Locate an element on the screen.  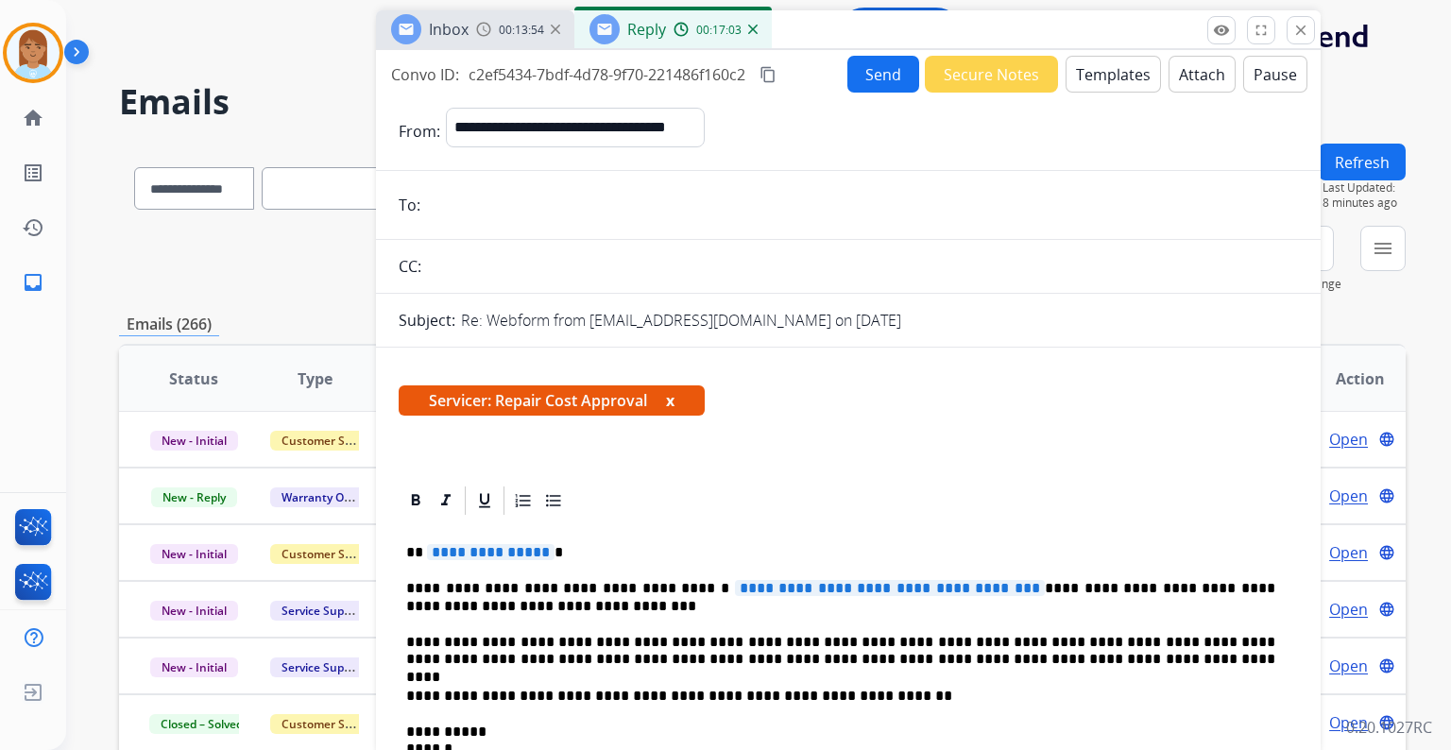
span: Closed – Solved is located at coordinates (201, 724).